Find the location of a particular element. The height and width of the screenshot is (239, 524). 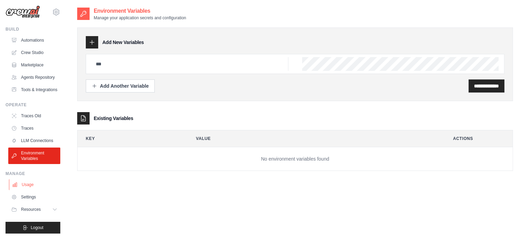

button: Add Another Variable is located at coordinates (120, 86).